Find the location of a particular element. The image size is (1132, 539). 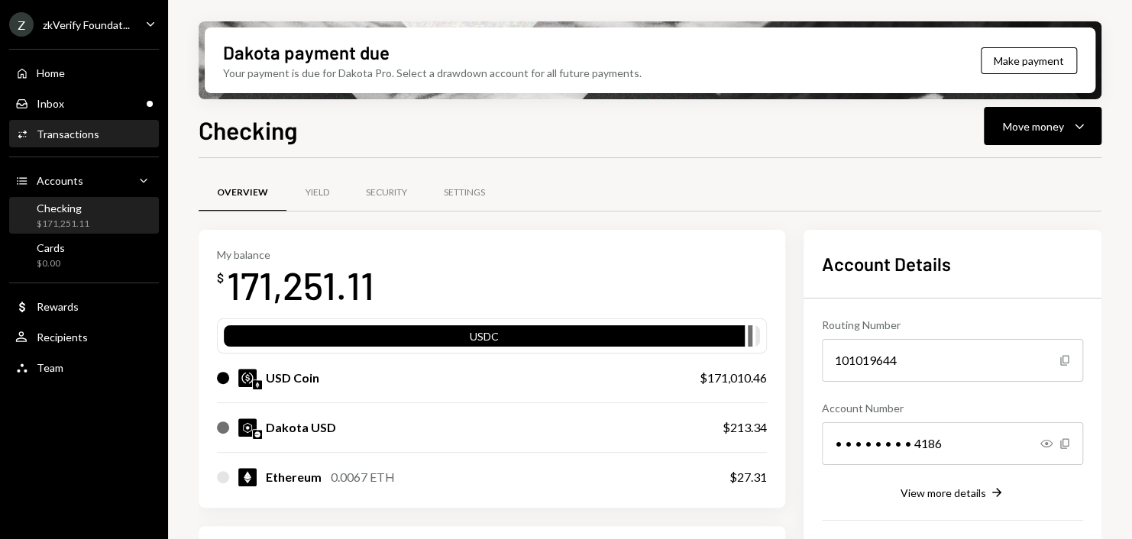

div: 101019644 is located at coordinates (953, 361).